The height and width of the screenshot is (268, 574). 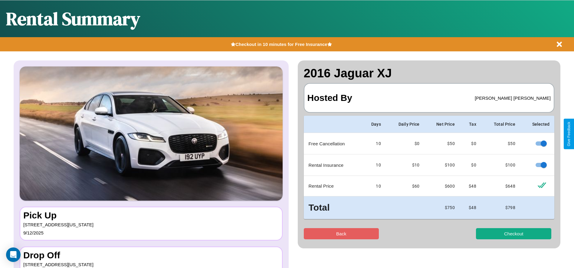 I want to click on p: Rental Insurance, so click(x=332, y=165).